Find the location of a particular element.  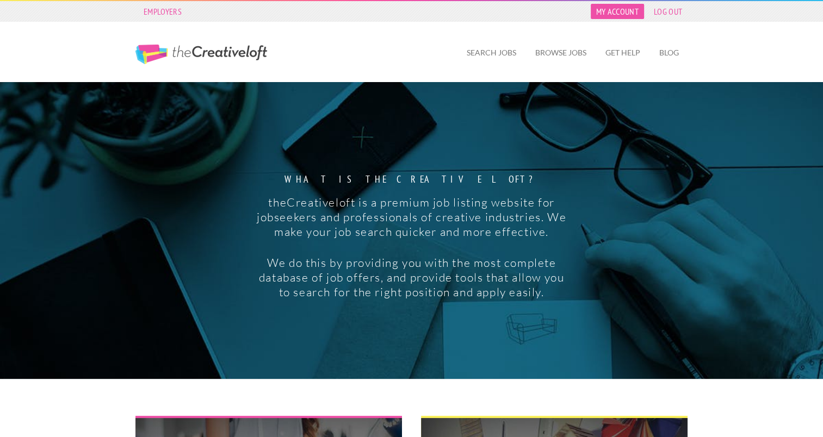

a: My Account is located at coordinates (618, 11).